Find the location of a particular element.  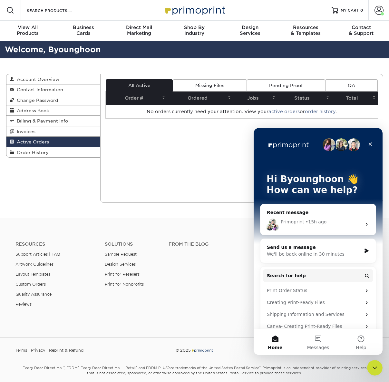

div: Industry is located at coordinates (195, 30).